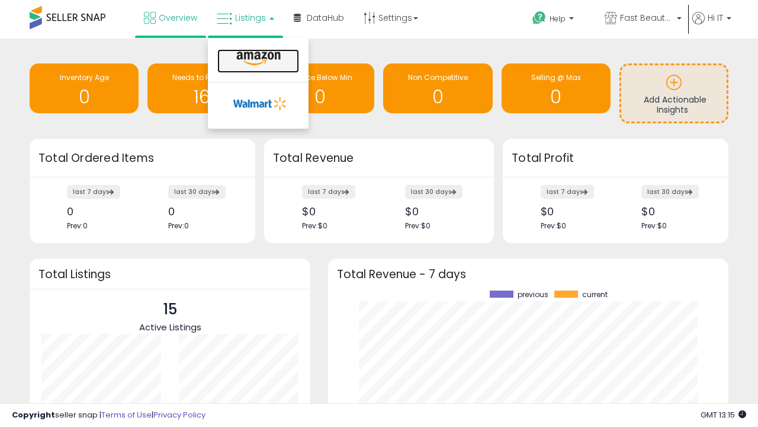 The width and height of the screenshot is (758, 427). What do you see at coordinates (202, 77) in the screenshot?
I see `span: Needs to Reprice` at bounding box center [202, 77].